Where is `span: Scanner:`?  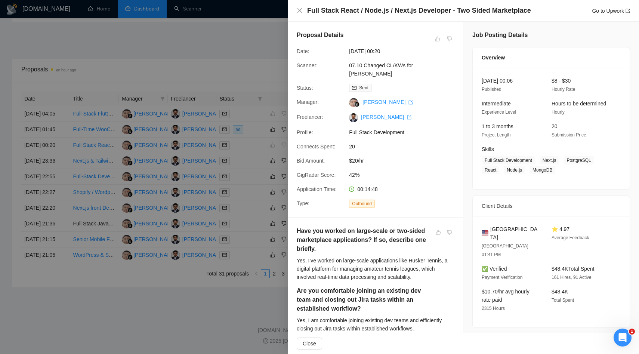 span: Scanner: is located at coordinates (307, 65).